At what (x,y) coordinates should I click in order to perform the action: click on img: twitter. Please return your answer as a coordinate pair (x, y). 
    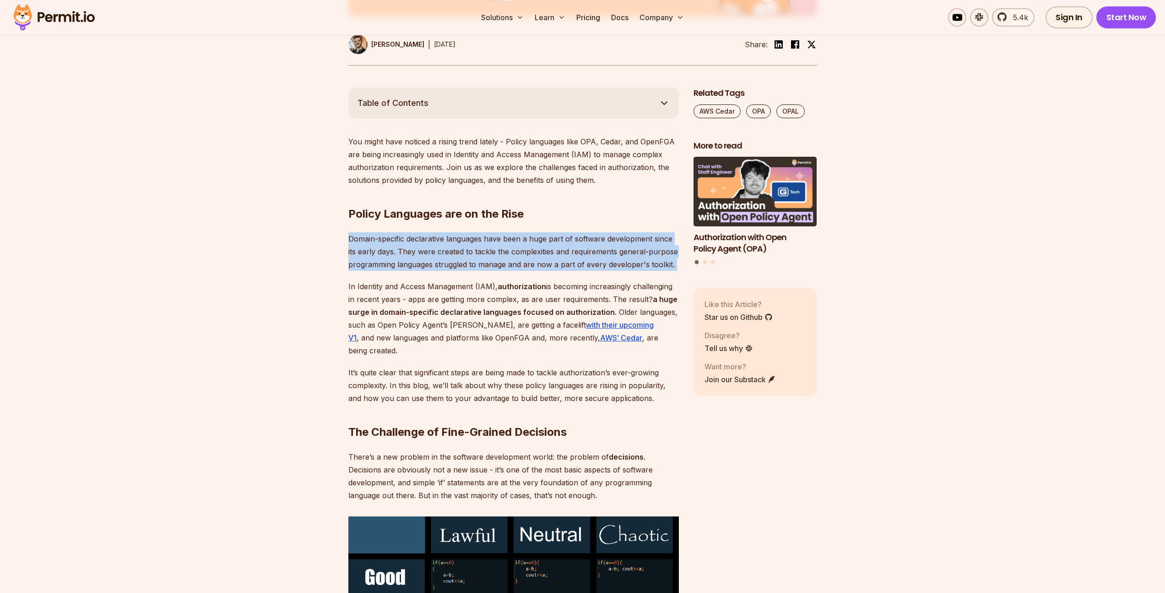
    Looking at the image, I should click on (812, 44).